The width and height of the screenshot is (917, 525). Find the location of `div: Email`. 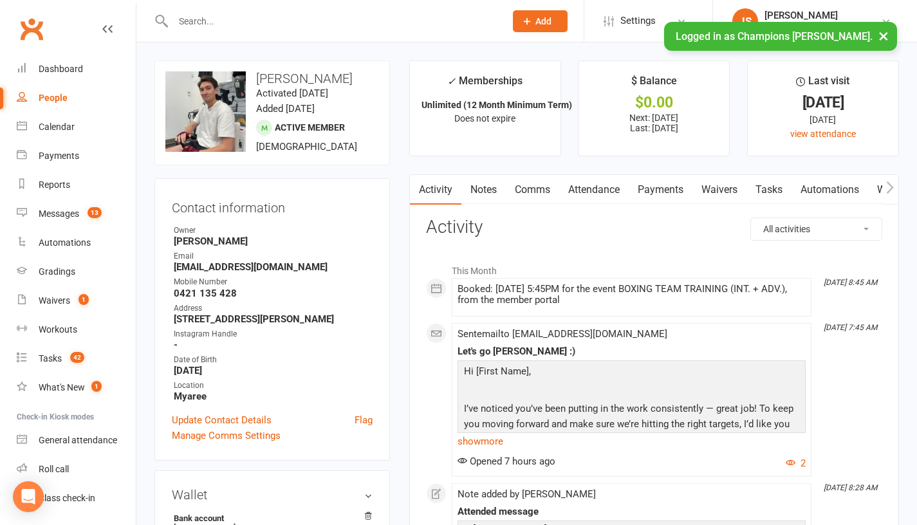

div: Email is located at coordinates (273, 256).